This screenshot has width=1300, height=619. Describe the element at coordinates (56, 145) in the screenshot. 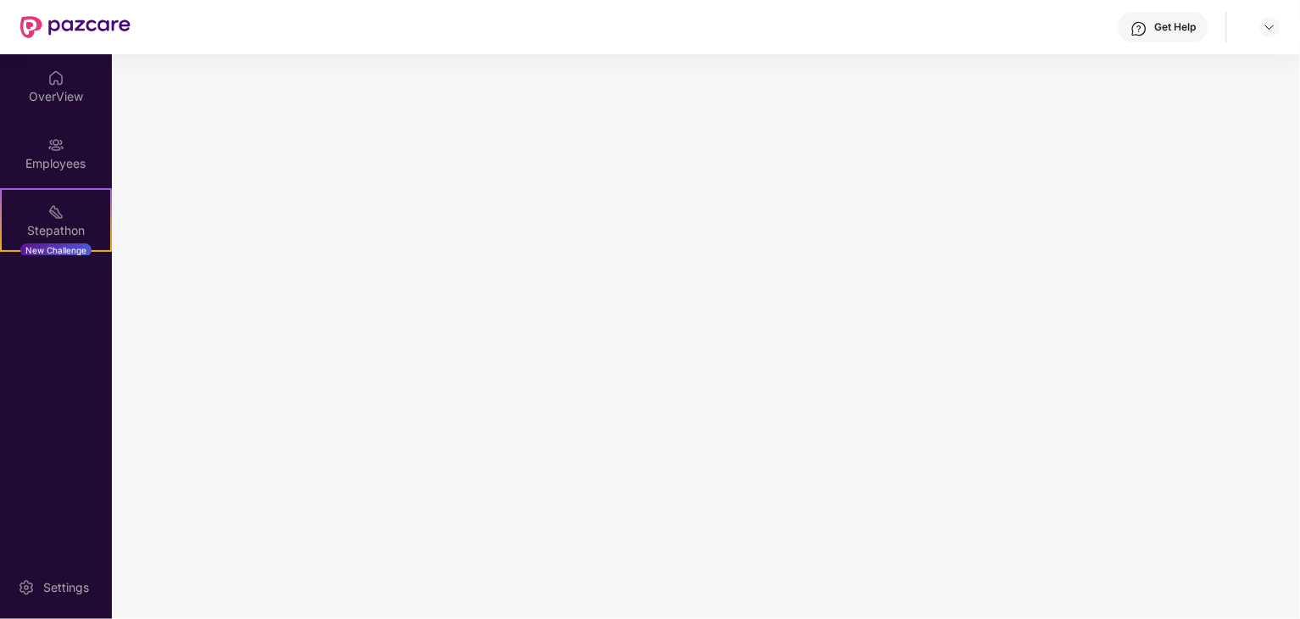

I see `img: svg+xml;base64,PHN2ZyBpZD0iRW1wbG95ZWVzIiB4bWxucz0iaHR0cDovL3d3dy53My5vcmcvMjAwMC9zdmciIHdpZHRoPS...` at that location.